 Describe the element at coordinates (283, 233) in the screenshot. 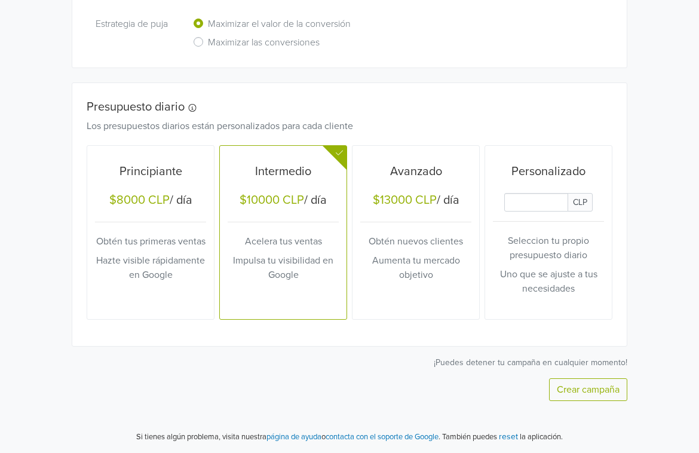

I see `button: Intermedio$10000 CLP/ díaAcelera tus ventasImpulsa tu visibilidad en Google` at that location.